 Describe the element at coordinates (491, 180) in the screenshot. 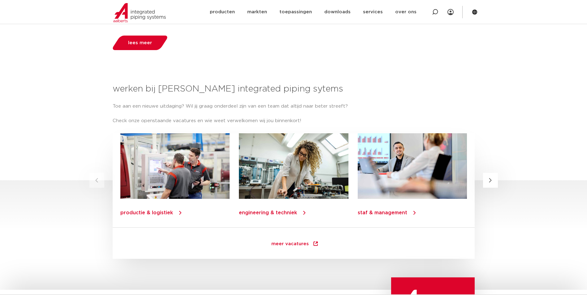

I see `button: Next slide` at that location.